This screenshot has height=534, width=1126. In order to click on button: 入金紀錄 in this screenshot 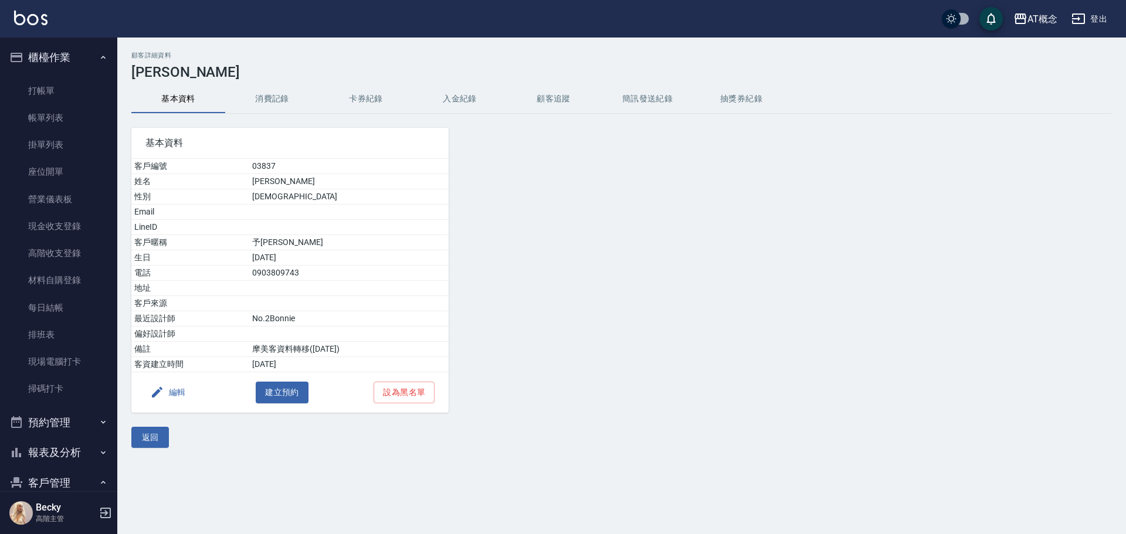, I will do `click(460, 99)`.